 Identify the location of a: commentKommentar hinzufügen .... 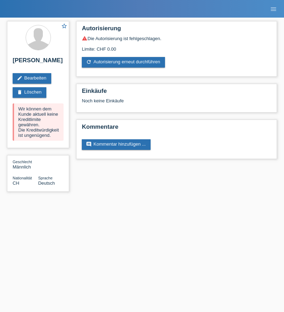
(116, 144).